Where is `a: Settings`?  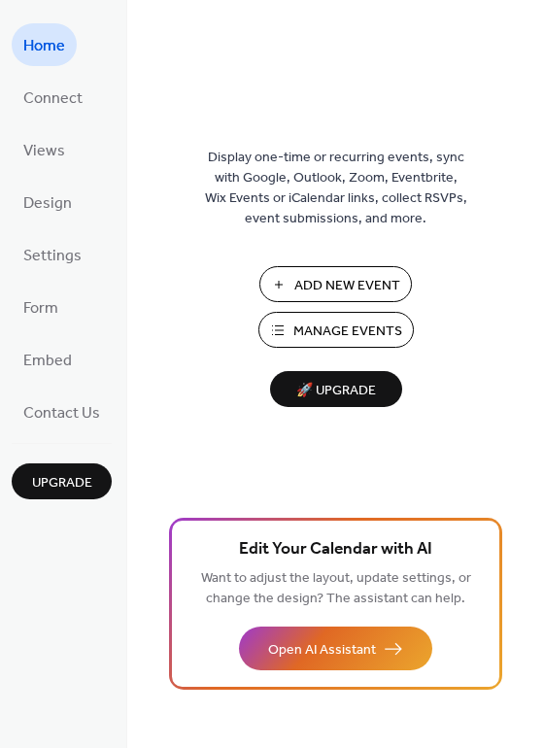 a: Settings is located at coordinates (52, 255).